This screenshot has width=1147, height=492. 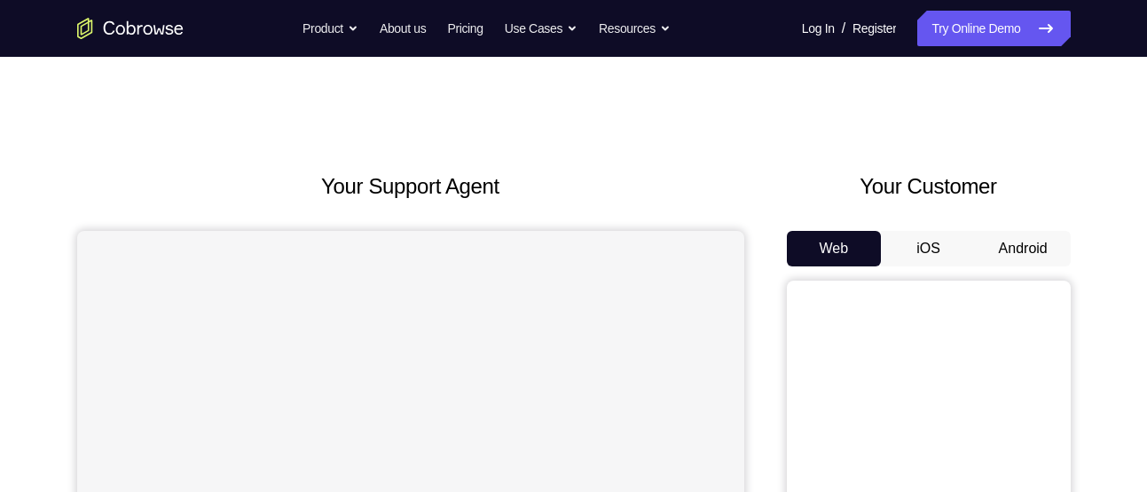 I want to click on button: Product, so click(x=330, y=28).